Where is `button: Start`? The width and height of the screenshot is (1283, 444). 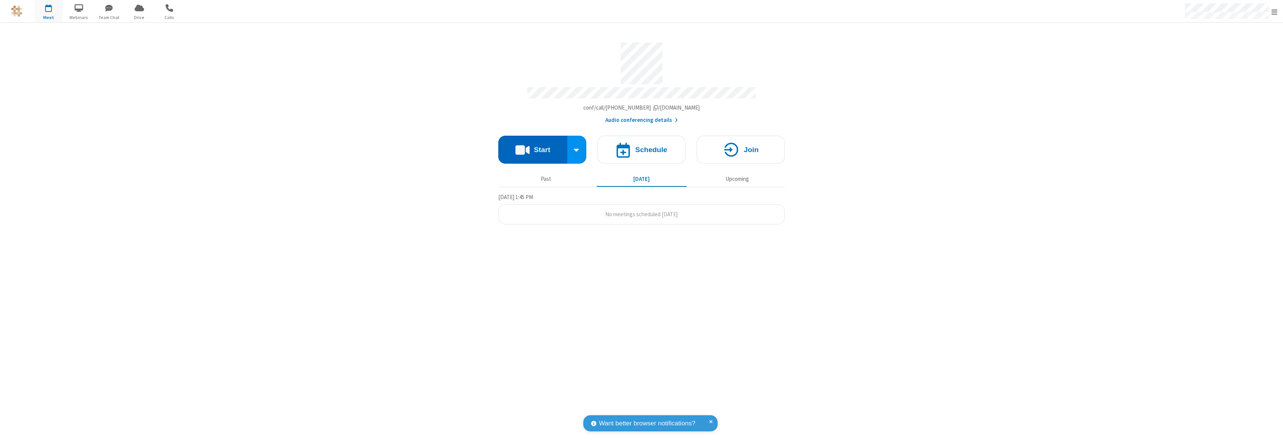
button: Start is located at coordinates (533, 150).